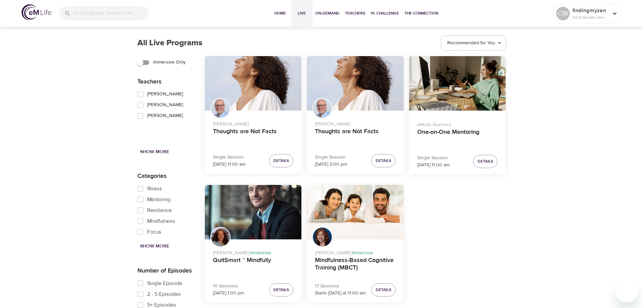 The height and width of the screenshot is (308, 643). I want to click on p: 10 Sessions, so click(229, 286).